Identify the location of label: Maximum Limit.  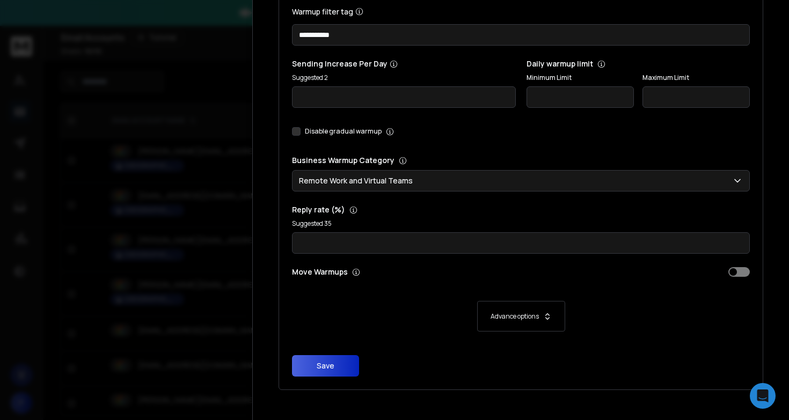
(696, 78).